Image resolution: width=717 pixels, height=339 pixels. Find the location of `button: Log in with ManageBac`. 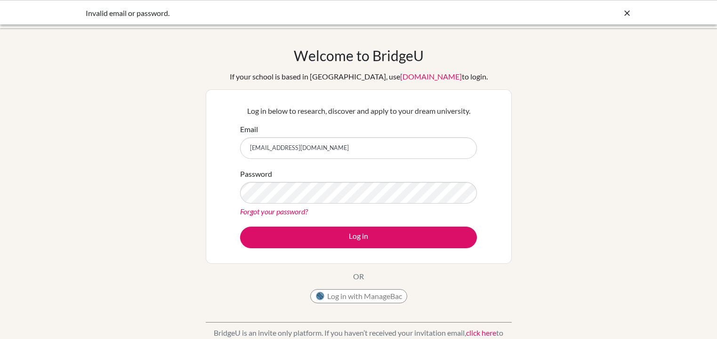

button: Log in with ManageBac is located at coordinates (359, 297).